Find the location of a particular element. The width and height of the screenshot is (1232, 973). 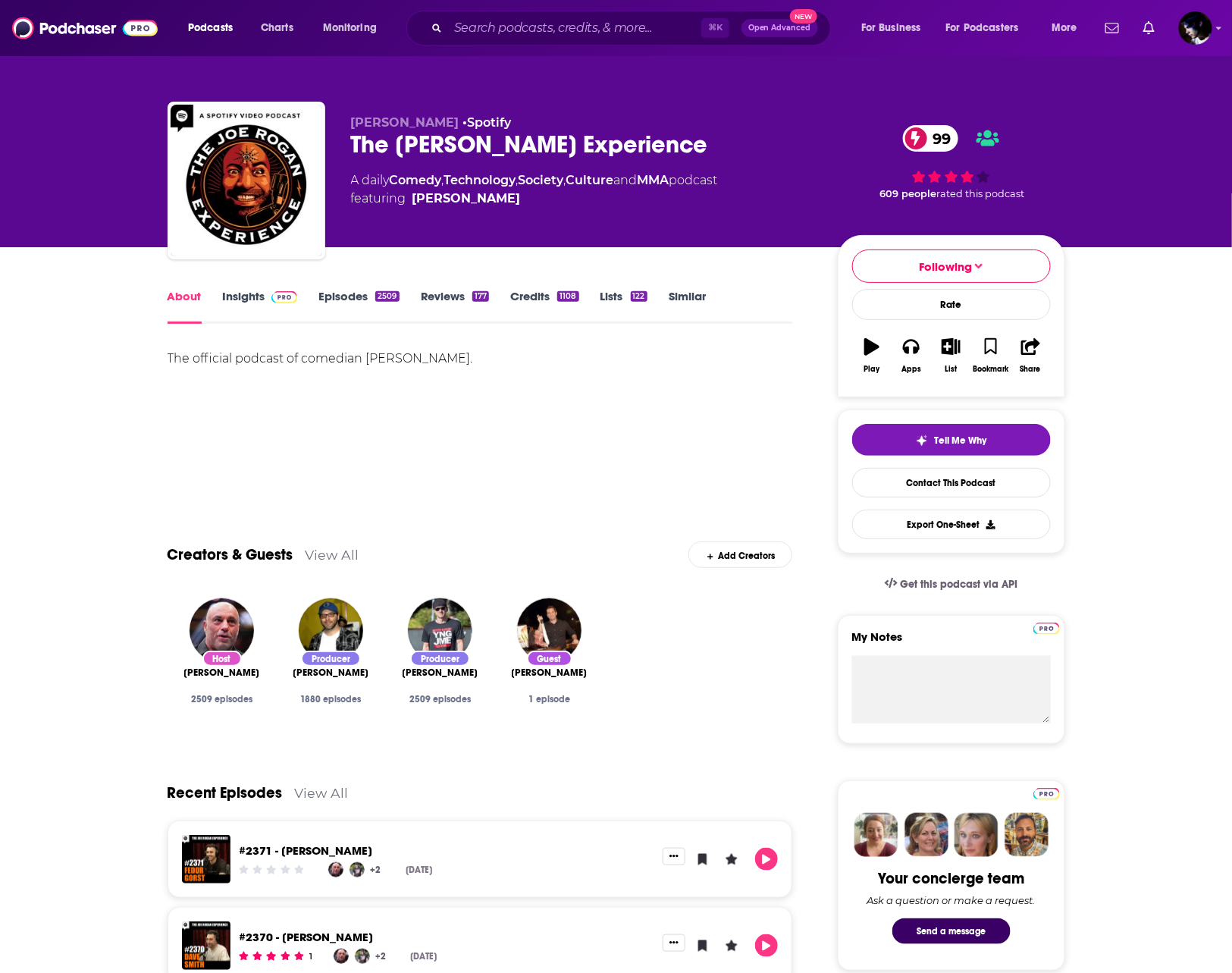

div: Producer is located at coordinates (330, 658).